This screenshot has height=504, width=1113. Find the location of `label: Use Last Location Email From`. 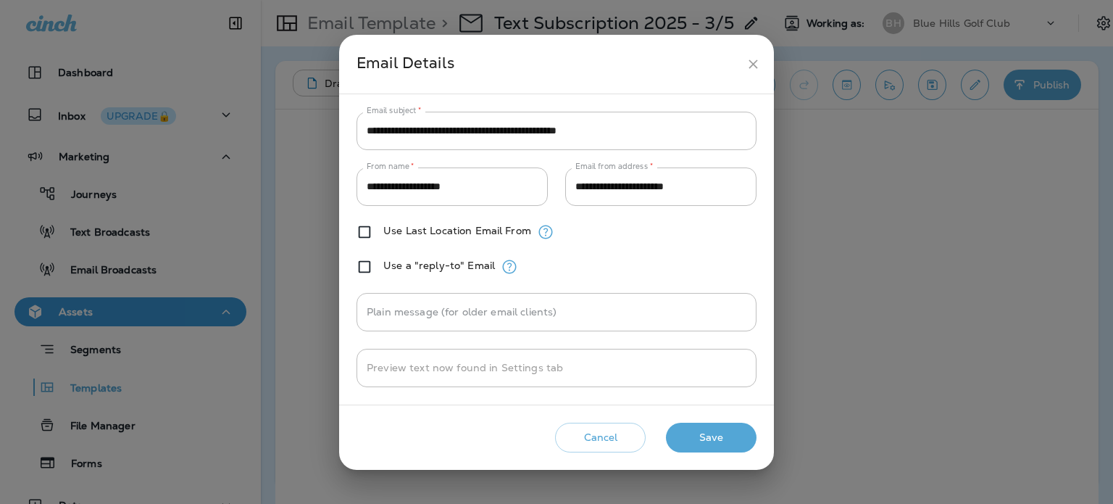

label: Use Last Location Email From is located at coordinates (457, 230).